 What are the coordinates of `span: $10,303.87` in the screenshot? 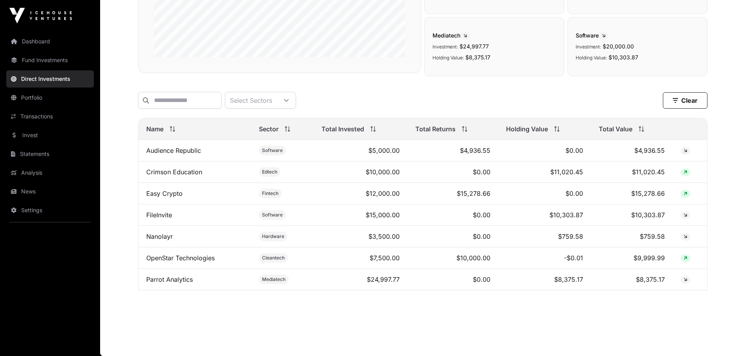 It's located at (623, 57).